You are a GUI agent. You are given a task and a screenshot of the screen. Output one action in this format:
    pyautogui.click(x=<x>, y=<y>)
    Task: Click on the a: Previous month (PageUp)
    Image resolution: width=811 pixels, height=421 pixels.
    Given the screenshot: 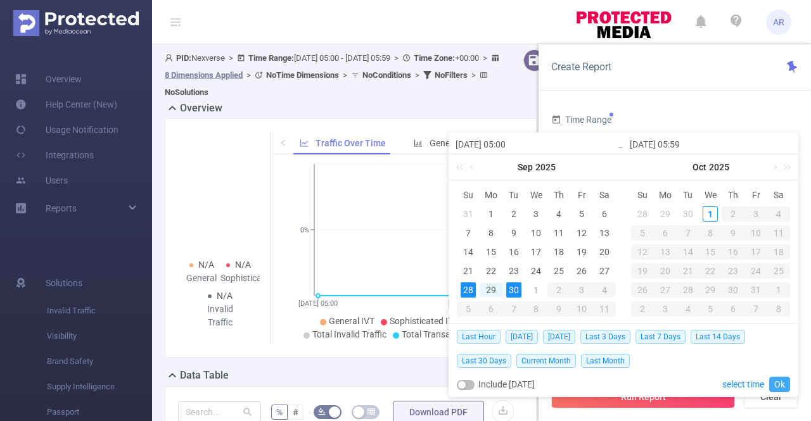 What is the action you would take?
    pyautogui.click(x=473, y=167)
    